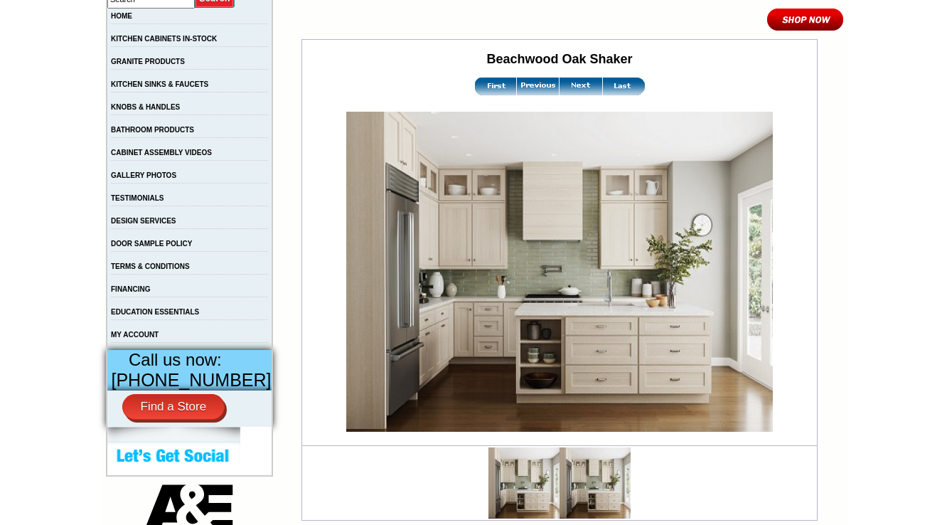  Describe the element at coordinates (144, 220) in the screenshot. I see `a: DESIGN SERVICES` at that location.